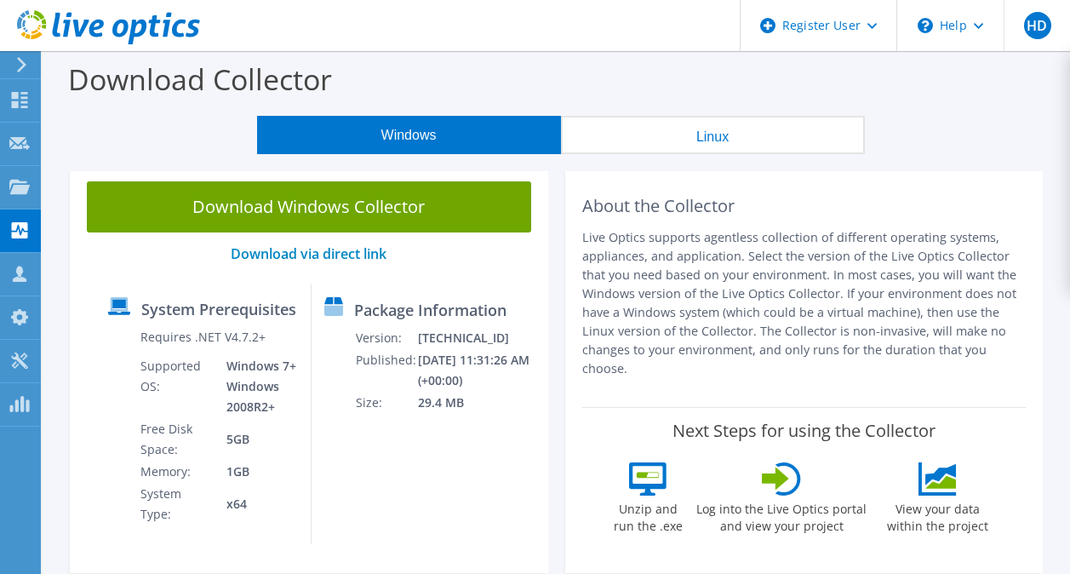 This screenshot has height=574, width=1070. What do you see at coordinates (925, 26) in the screenshot?
I see `svg: \n` at bounding box center [925, 26].